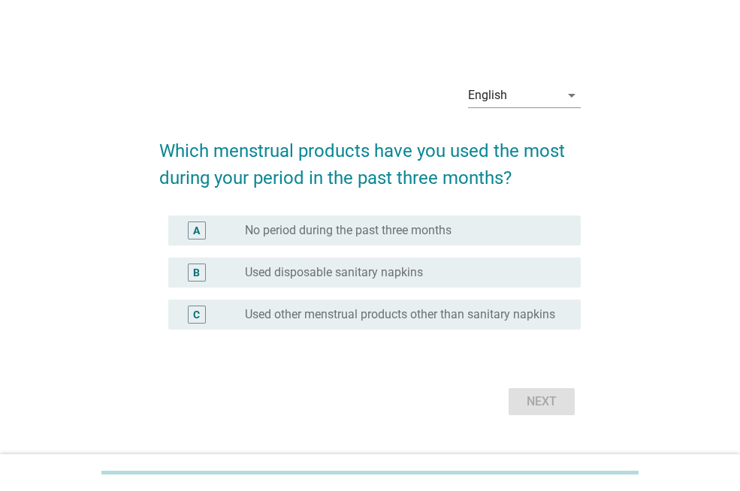 The height and width of the screenshot is (491, 740). I want to click on div: English, so click(487, 95).